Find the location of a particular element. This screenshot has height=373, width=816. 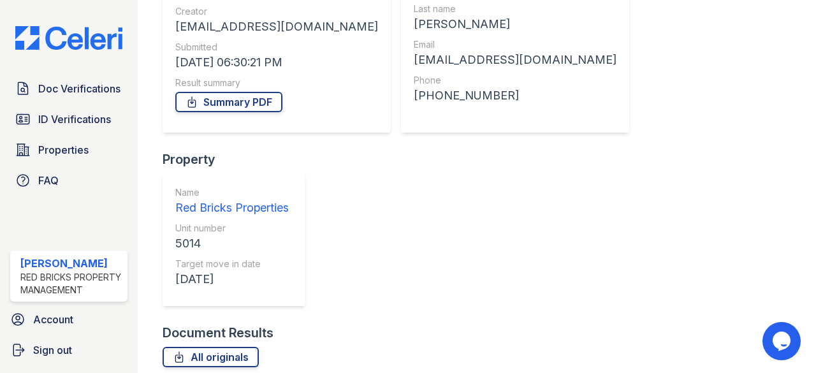

span: FAQ is located at coordinates (48, 181).